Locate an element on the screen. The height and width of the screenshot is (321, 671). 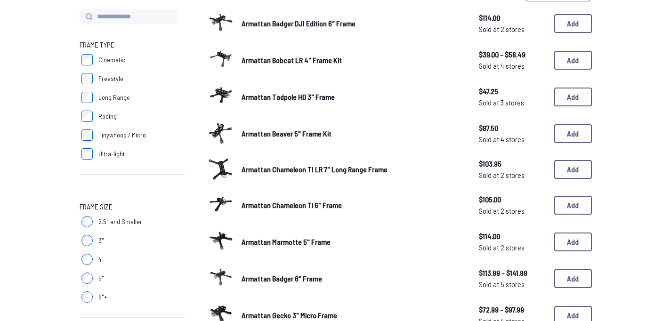
input: Cinematic is located at coordinates (87, 60).